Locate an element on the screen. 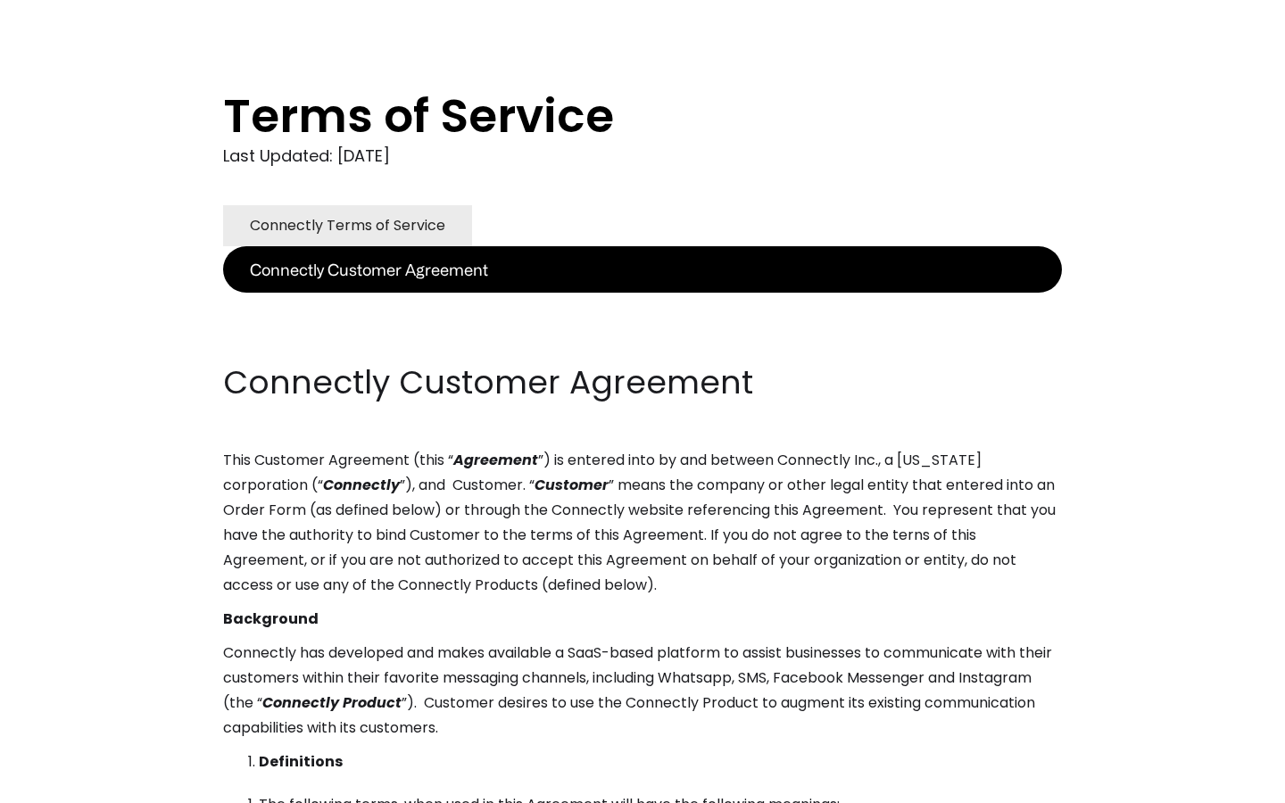 This screenshot has height=803, width=1285. em: Connectly Product is located at coordinates (332, 702).